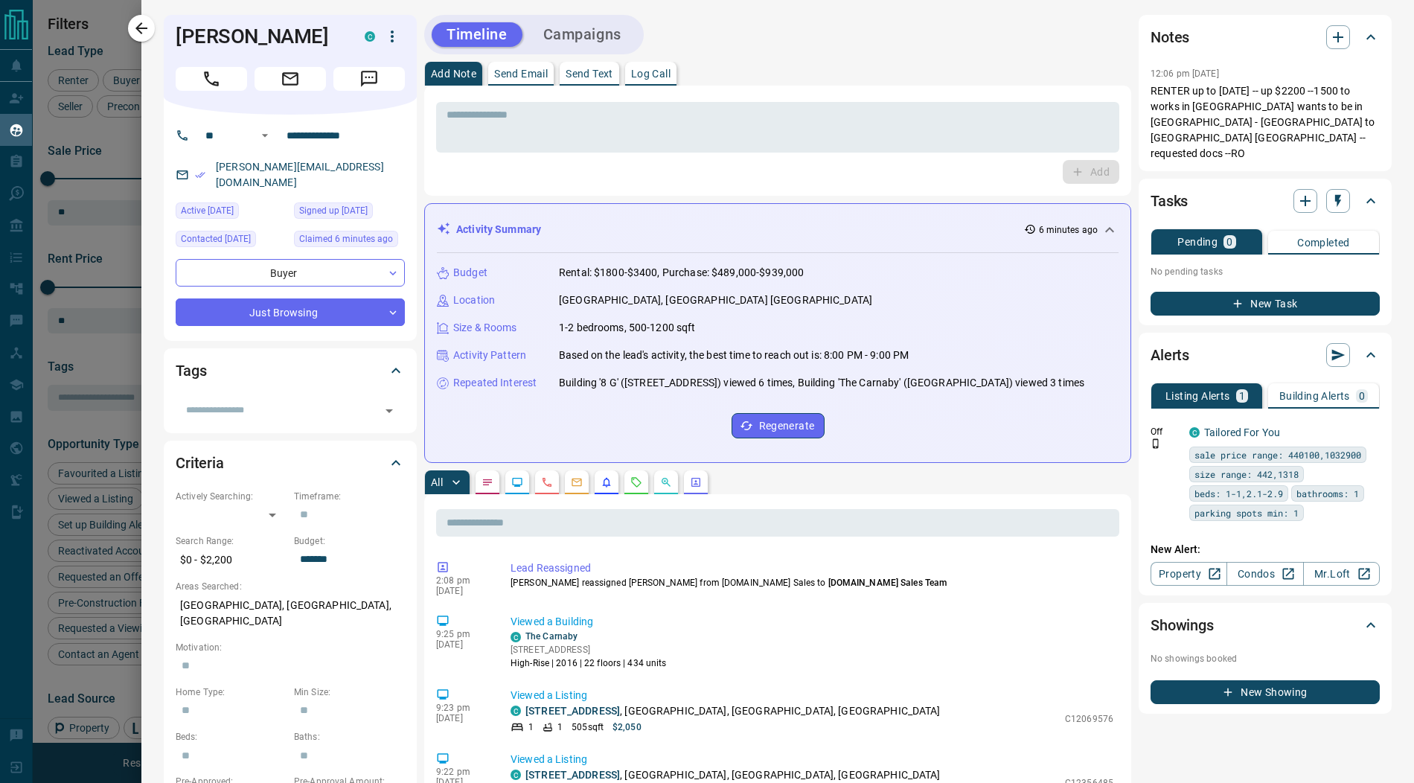  I want to click on div: Buyer, so click(290, 272).